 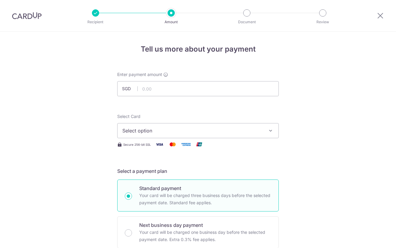 What do you see at coordinates (323, 22) in the screenshot?
I see `p: Review` at bounding box center [323, 22].